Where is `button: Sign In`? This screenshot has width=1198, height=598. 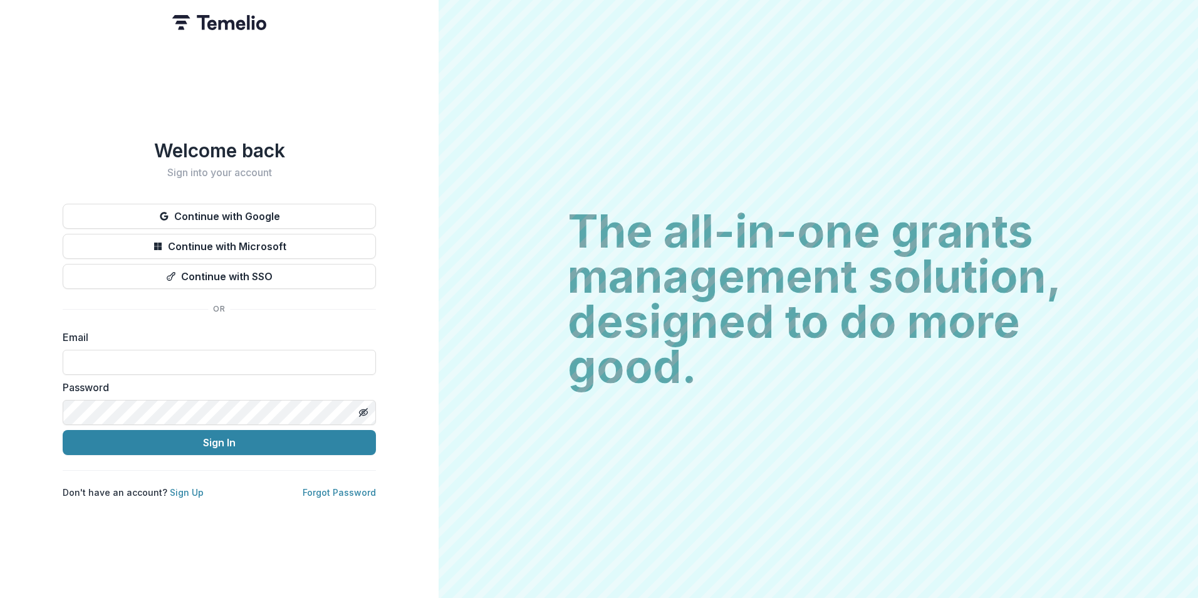 button: Sign In is located at coordinates (219, 442).